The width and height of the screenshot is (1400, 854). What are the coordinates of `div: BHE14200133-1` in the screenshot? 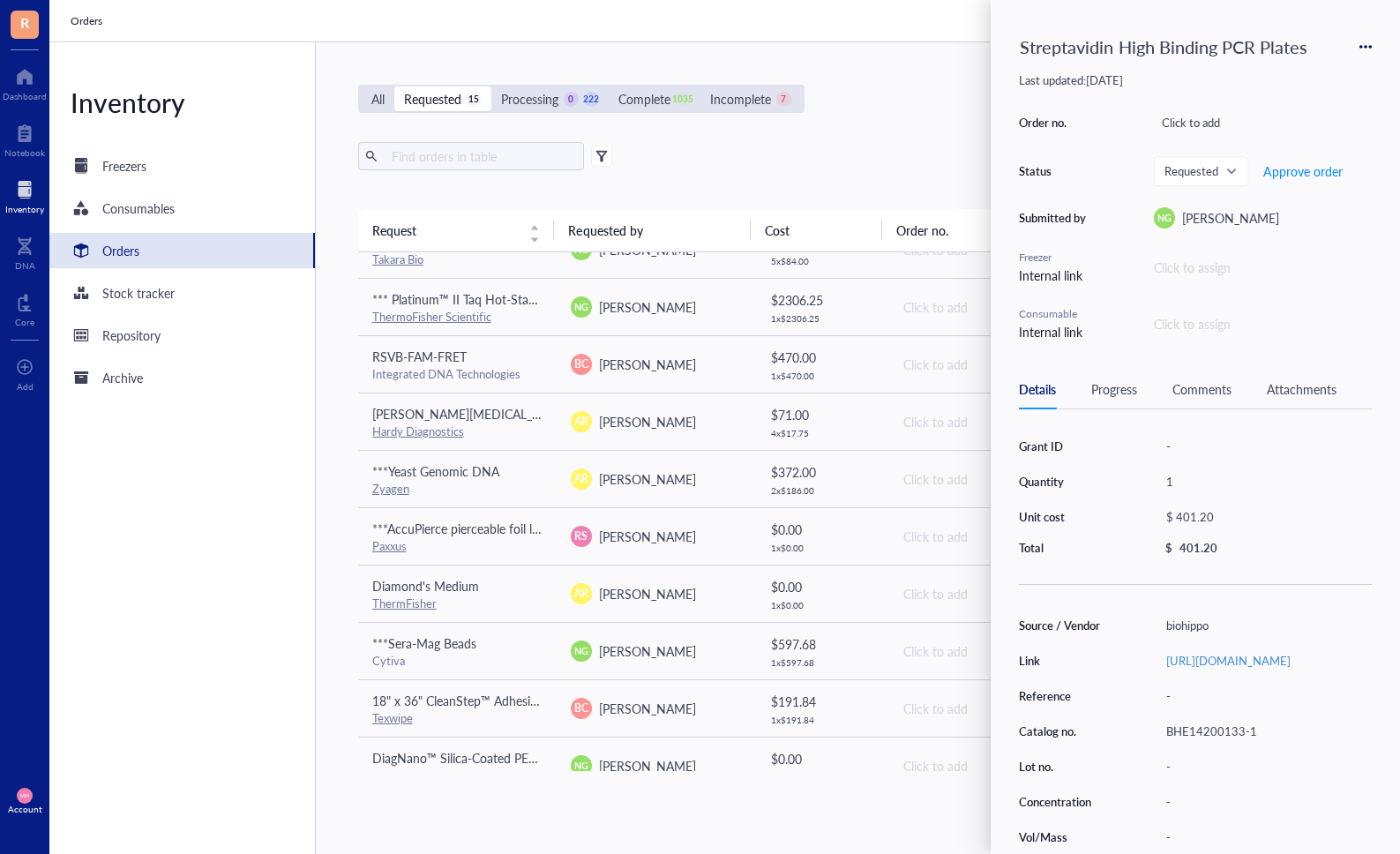 It's located at (1264, 731).